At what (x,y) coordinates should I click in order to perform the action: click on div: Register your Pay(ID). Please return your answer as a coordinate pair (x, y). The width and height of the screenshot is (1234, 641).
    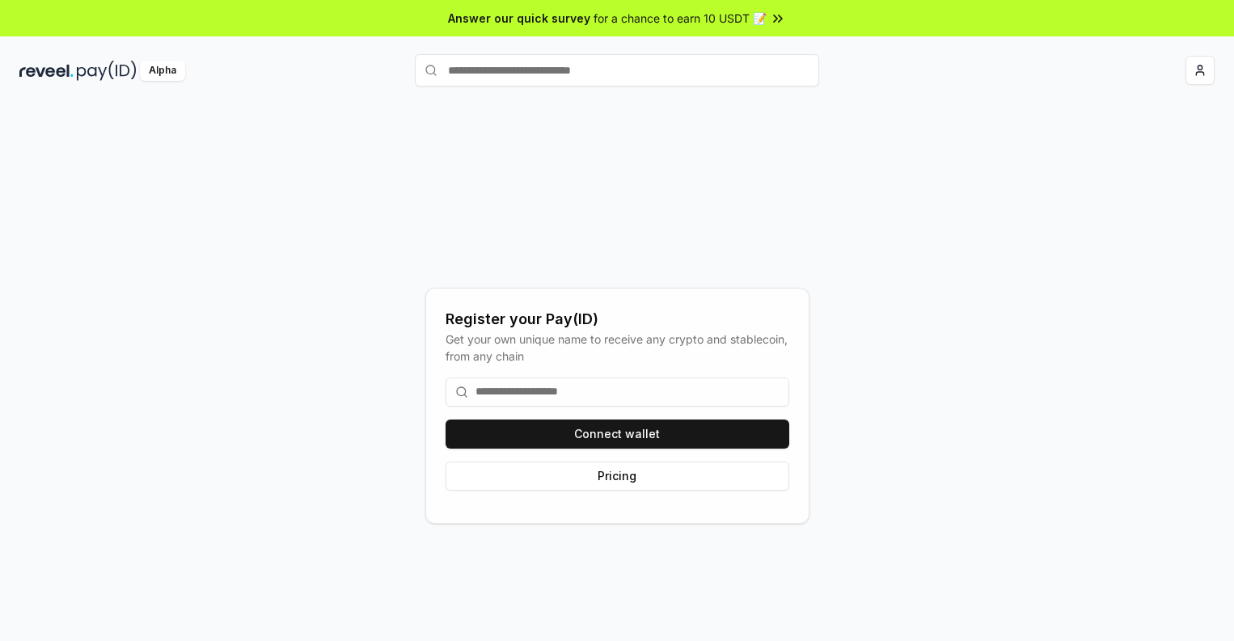
    Looking at the image, I should click on (617, 319).